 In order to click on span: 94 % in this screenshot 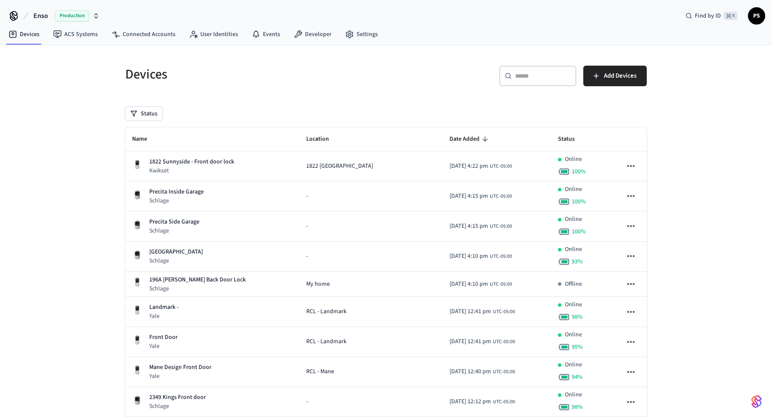, I will do `click(577, 377)`.